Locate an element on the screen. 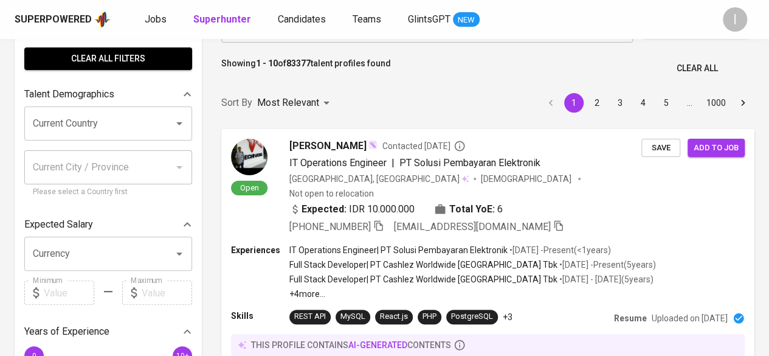 This screenshot has width=769, height=356. a: GlintsGPT NEW is located at coordinates (444, 19).